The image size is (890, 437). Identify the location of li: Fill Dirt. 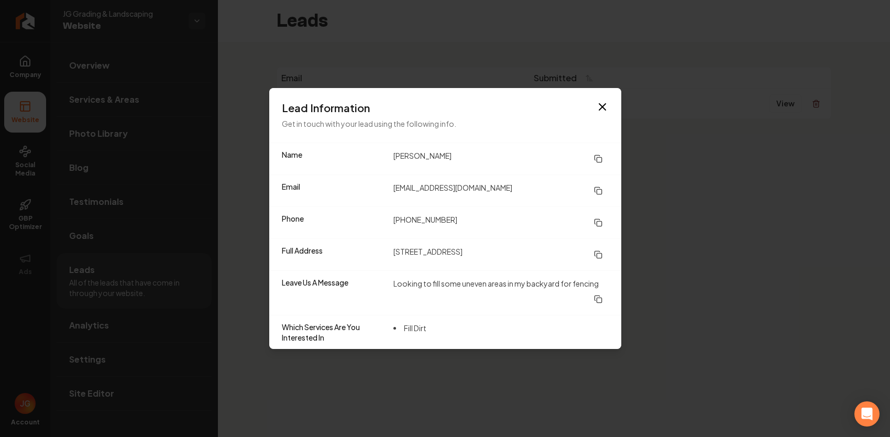
(410, 328).